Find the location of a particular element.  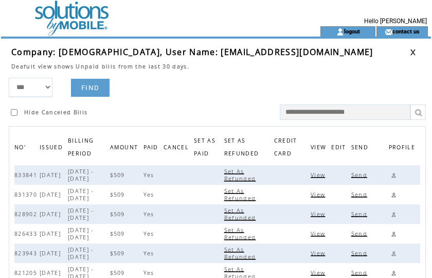

span: 826433 is located at coordinates (27, 233).